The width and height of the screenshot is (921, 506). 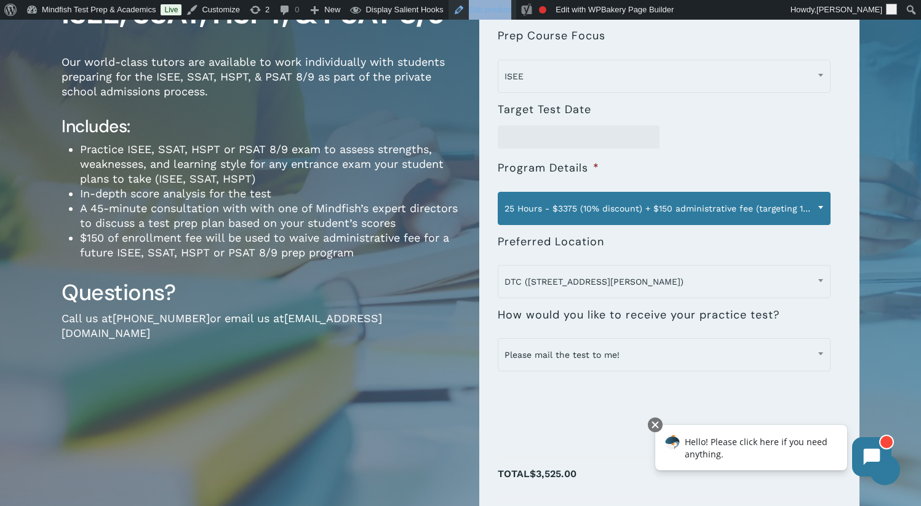 What do you see at coordinates (551, 36) in the screenshot?
I see `label: Prep Course Focus` at bounding box center [551, 36].